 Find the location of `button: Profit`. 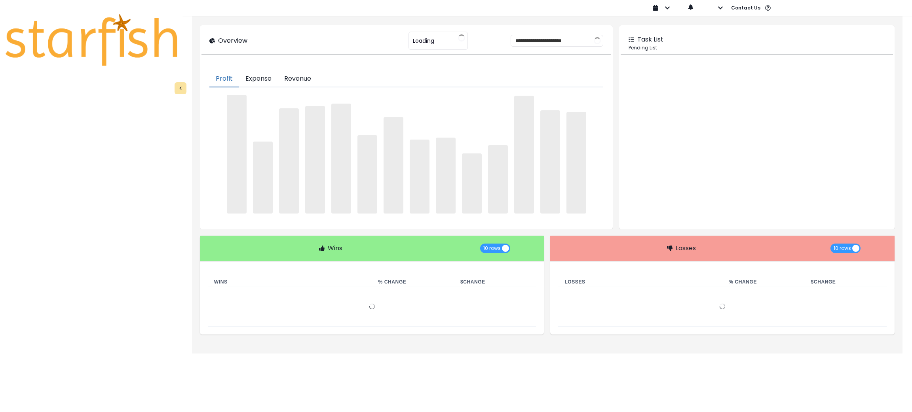

button: Profit is located at coordinates (224, 79).